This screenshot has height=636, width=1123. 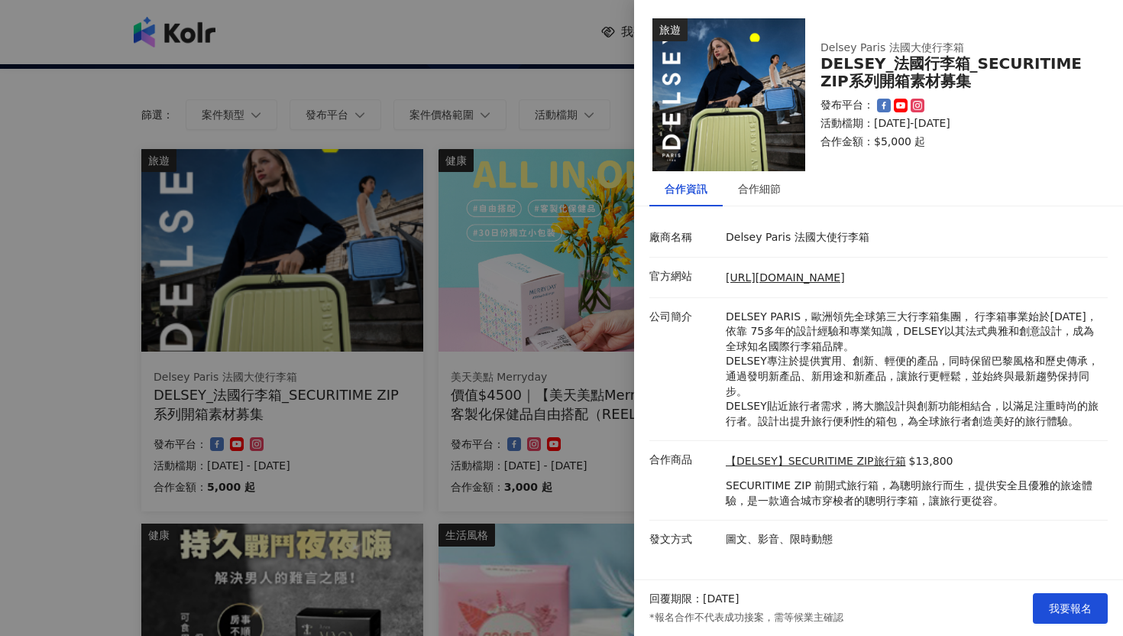 What do you see at coordinates (1070, 608) in the screenshot?
I see `span: 我要報名` at bounding box center [1070, 608].